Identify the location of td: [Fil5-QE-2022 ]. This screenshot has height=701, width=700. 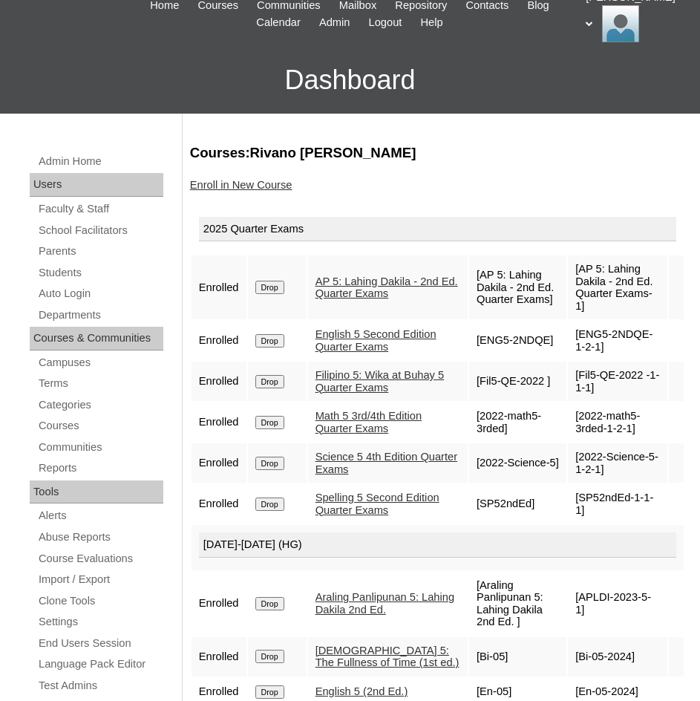
(518, 381).